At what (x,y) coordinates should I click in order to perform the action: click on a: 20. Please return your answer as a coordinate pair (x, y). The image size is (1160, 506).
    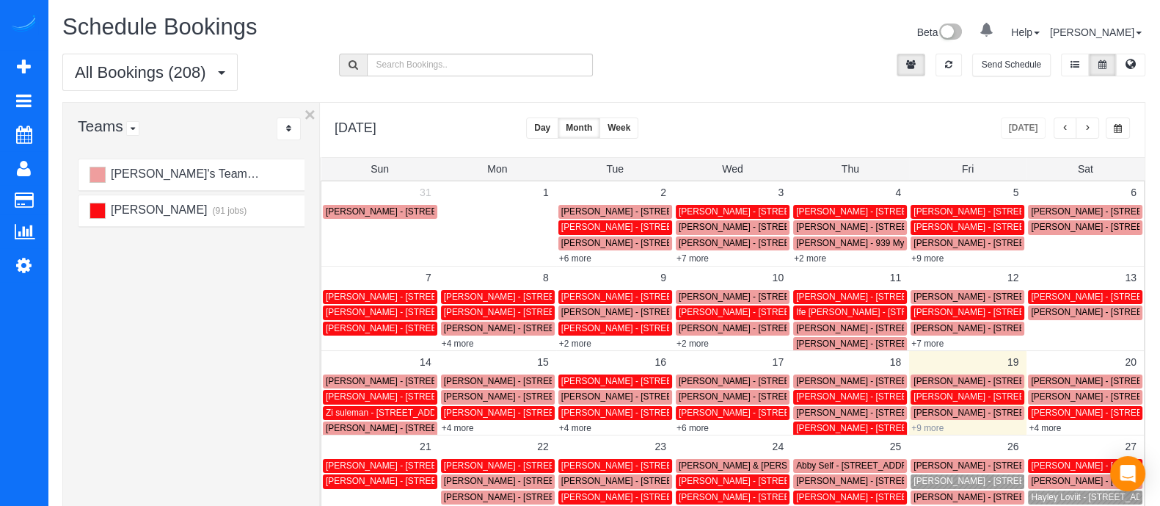
    Looking at the image, I should click on (1131, 362).